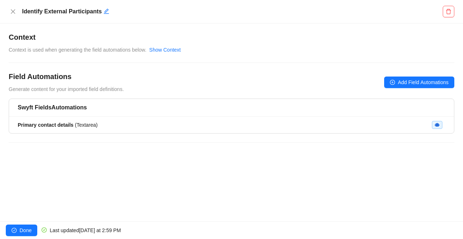  I want to click on span: Add Field Automations, so click(423, 82).